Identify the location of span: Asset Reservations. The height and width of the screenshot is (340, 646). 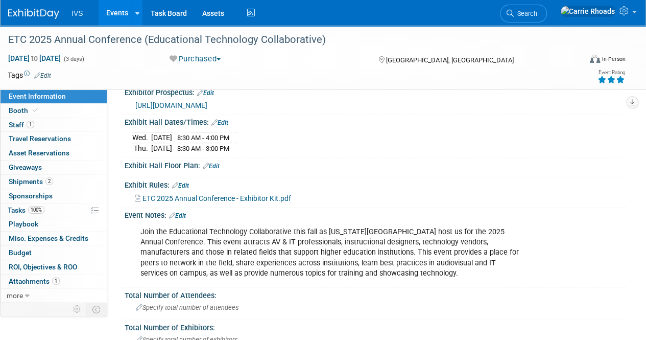
(39, 153).